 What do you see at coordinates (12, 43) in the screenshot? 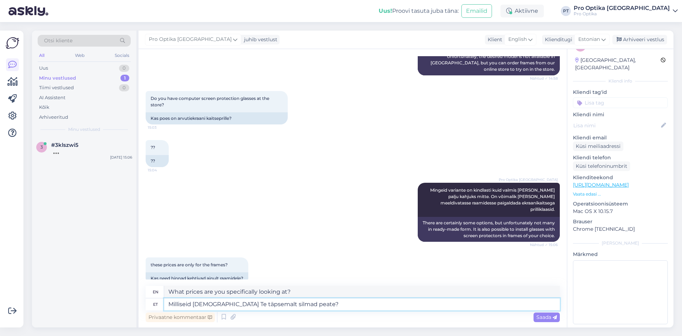
I see `img: Askly Logo` at bounding box center [12, 43].